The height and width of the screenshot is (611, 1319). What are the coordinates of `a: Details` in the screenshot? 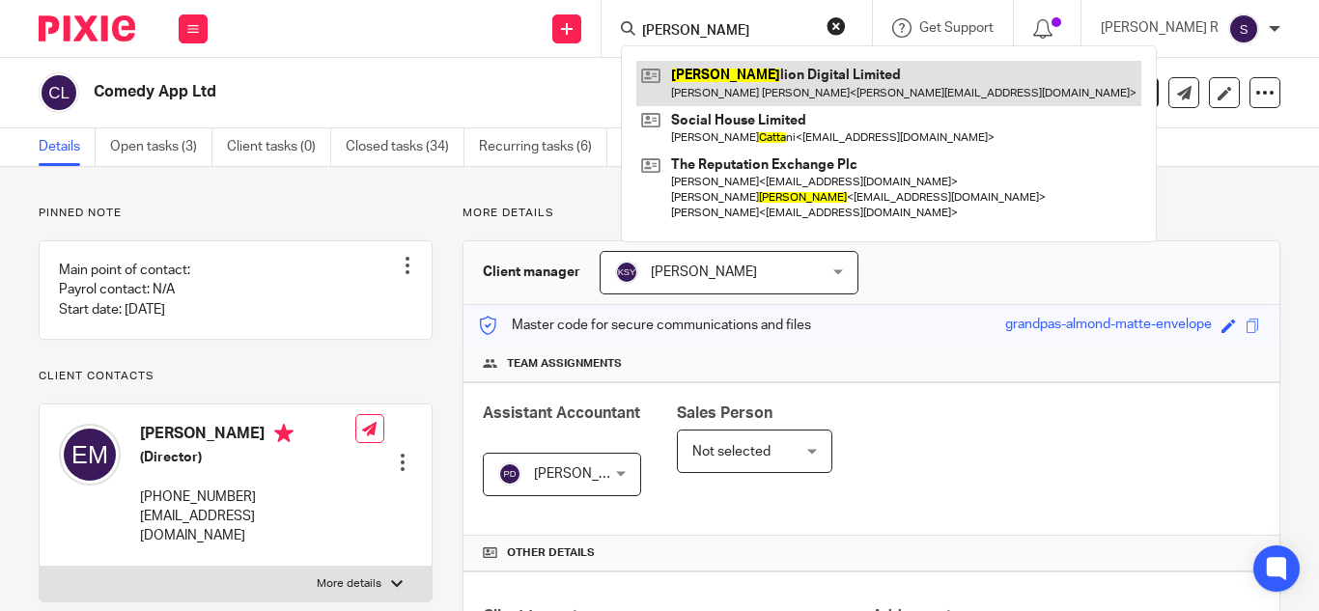 It's located at (67, 147).